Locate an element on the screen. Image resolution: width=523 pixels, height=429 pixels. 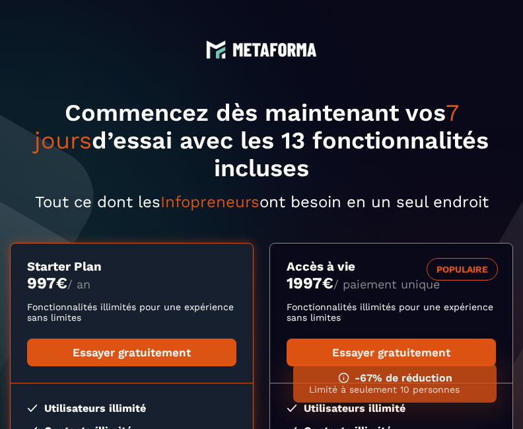
money: 997 is located at coordinates (47, 283).